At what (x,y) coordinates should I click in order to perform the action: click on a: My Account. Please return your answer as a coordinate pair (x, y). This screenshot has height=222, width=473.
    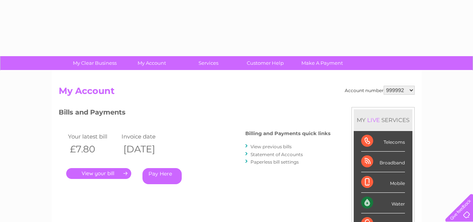
    Looking at the image, I should click on (151, 63).